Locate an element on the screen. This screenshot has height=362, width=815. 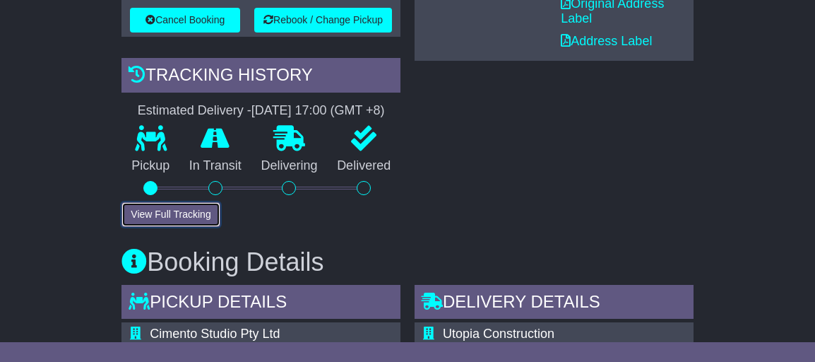
div: Pickup Details is located at coordinates (261, 304).